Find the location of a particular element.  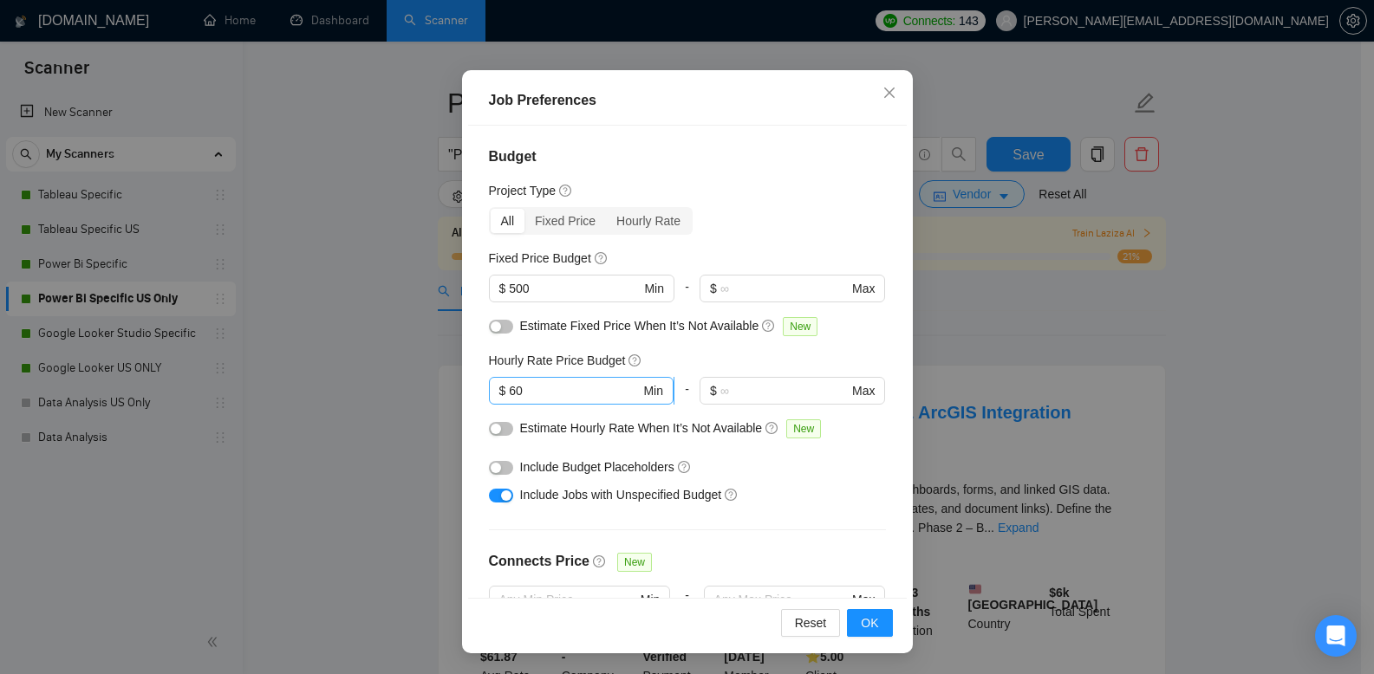

span: Include Jobs with Unspecified Budget is located at coordinates (621, 495).